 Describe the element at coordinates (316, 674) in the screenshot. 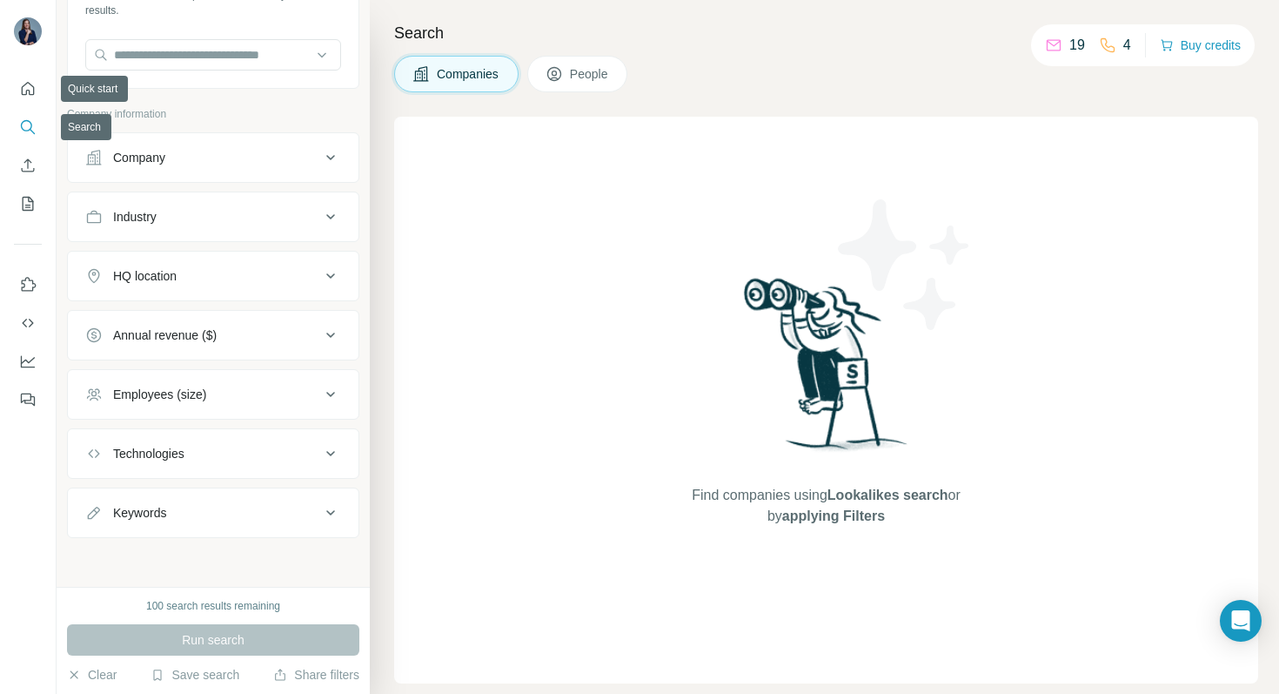

I see `button: Share filters` at that location.